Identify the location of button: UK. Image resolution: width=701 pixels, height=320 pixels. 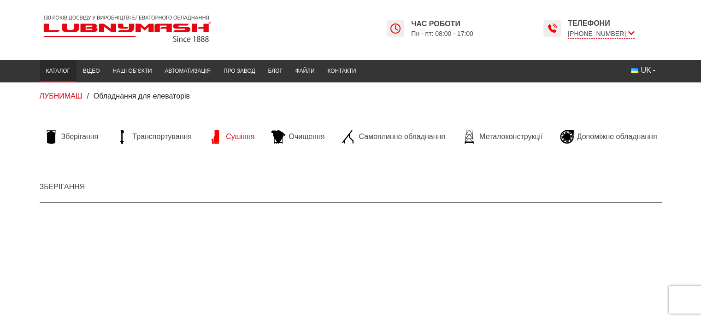
(643, 71).